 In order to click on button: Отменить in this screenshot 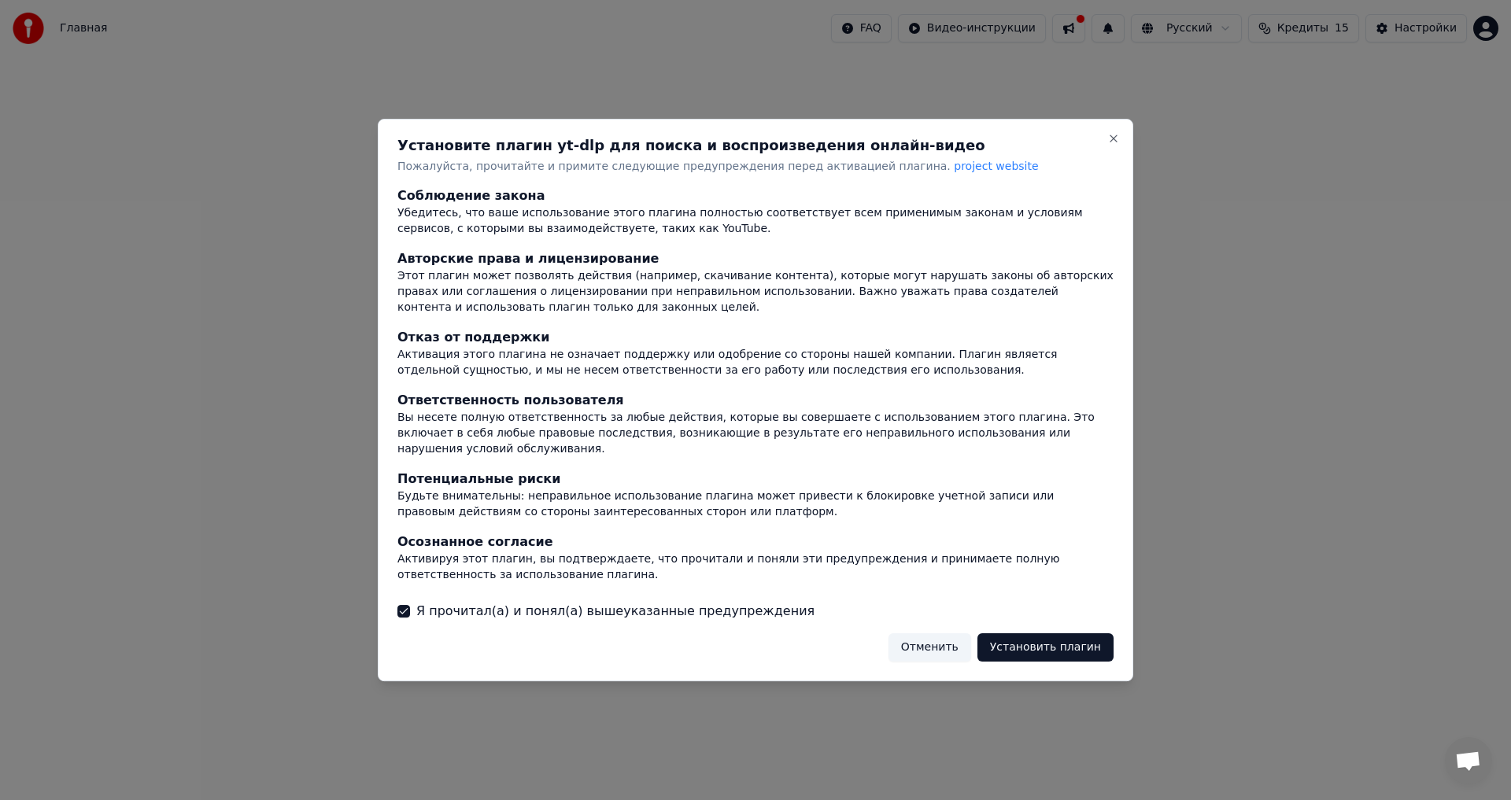, I will do `click(929, 648)`.